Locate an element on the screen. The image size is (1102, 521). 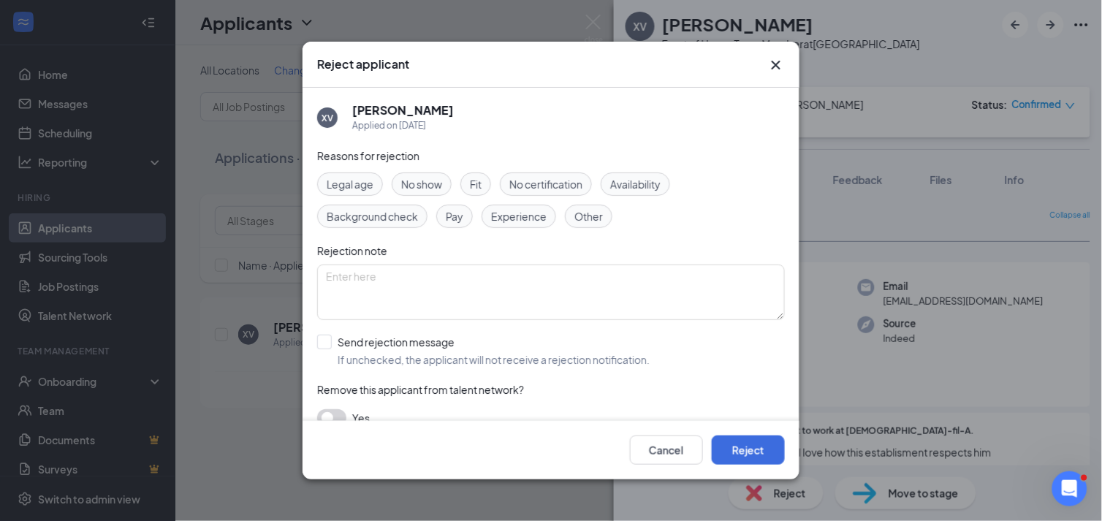
h3: Reject applicant is located at coordinates (363, 64).